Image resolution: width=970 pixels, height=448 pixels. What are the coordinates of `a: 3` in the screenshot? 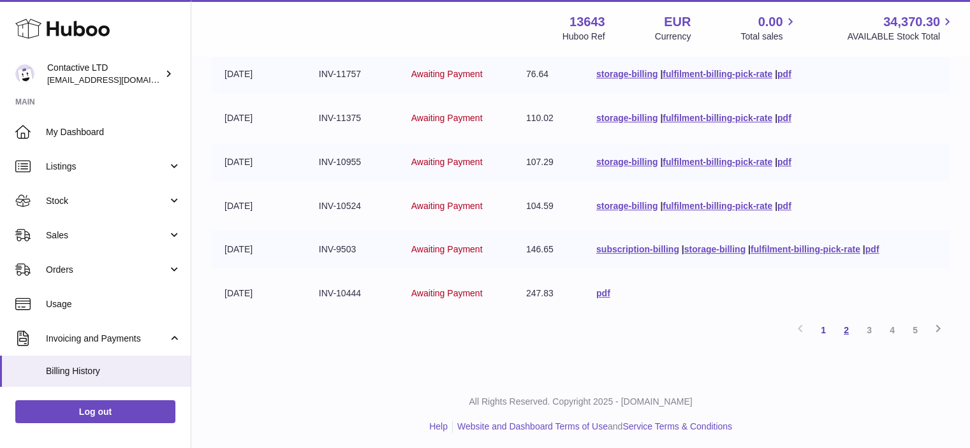 It's located at (869, 330).